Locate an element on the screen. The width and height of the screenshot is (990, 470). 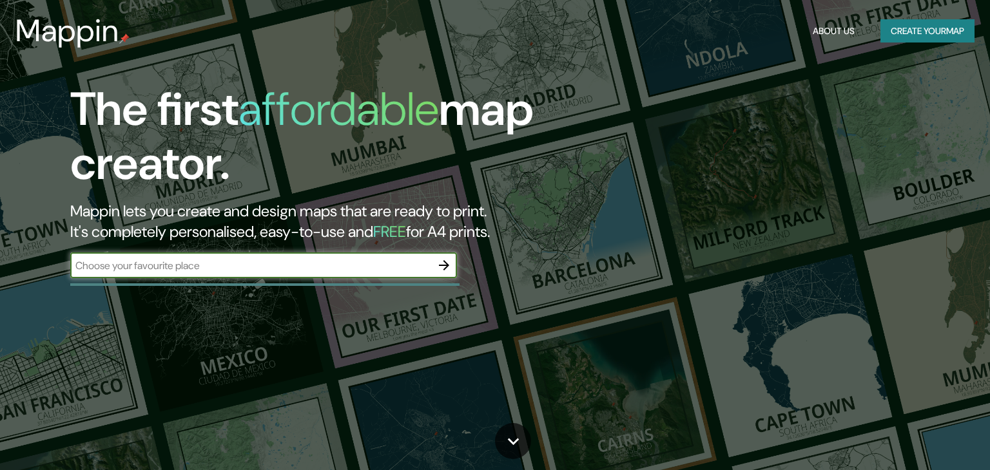
h5: FREE is located at coordinates (389, 231).